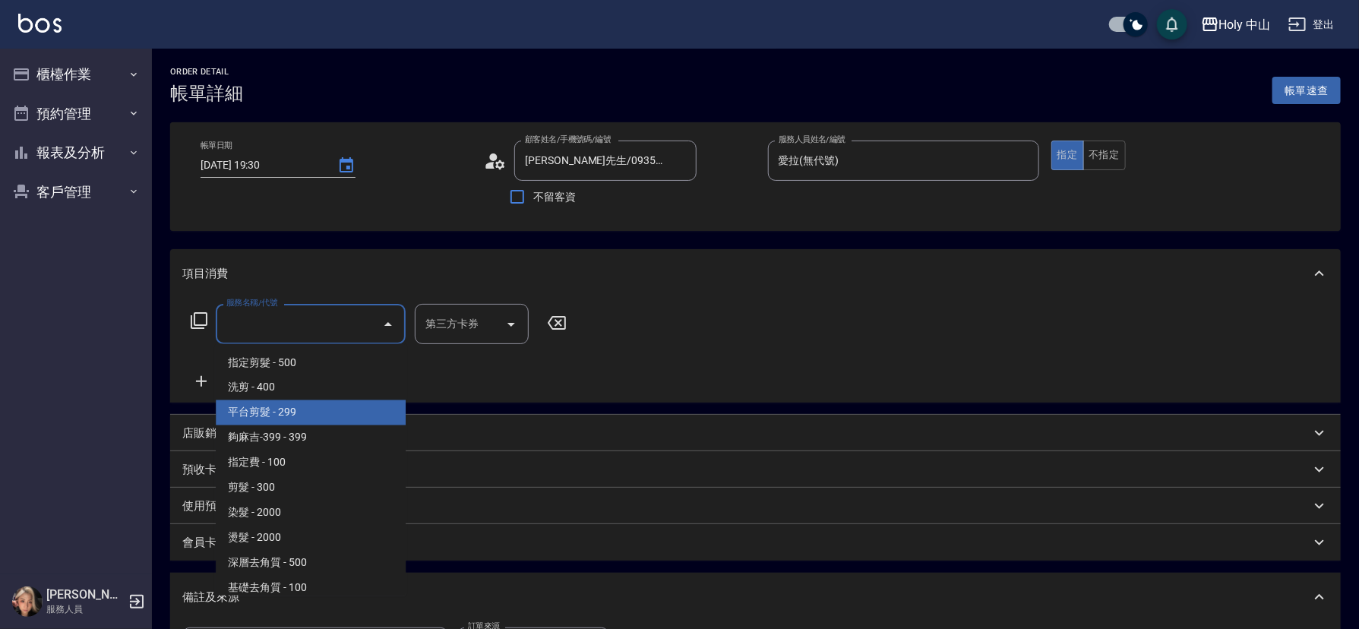  I want to click on span: 染髮 - 2000, so click(311, 513).